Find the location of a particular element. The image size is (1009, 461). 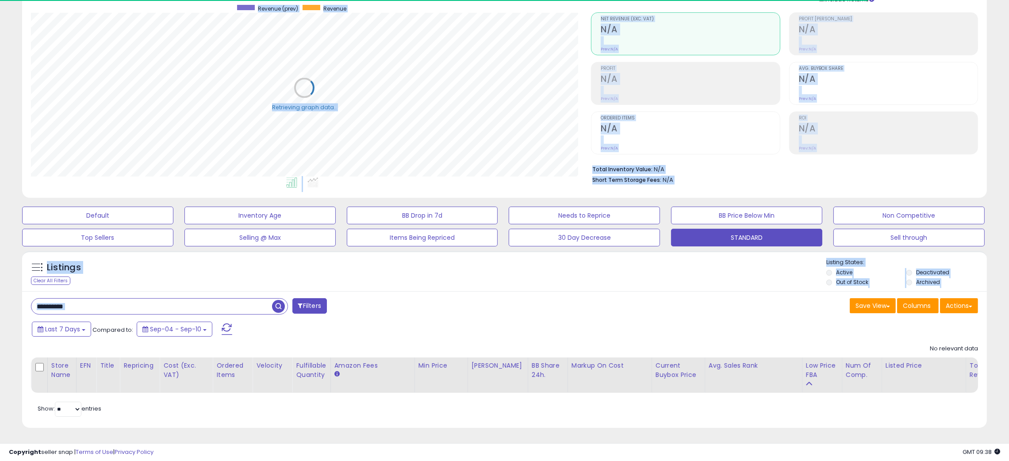

button: BB Drop in 7d is located at coordinates (423, 215).